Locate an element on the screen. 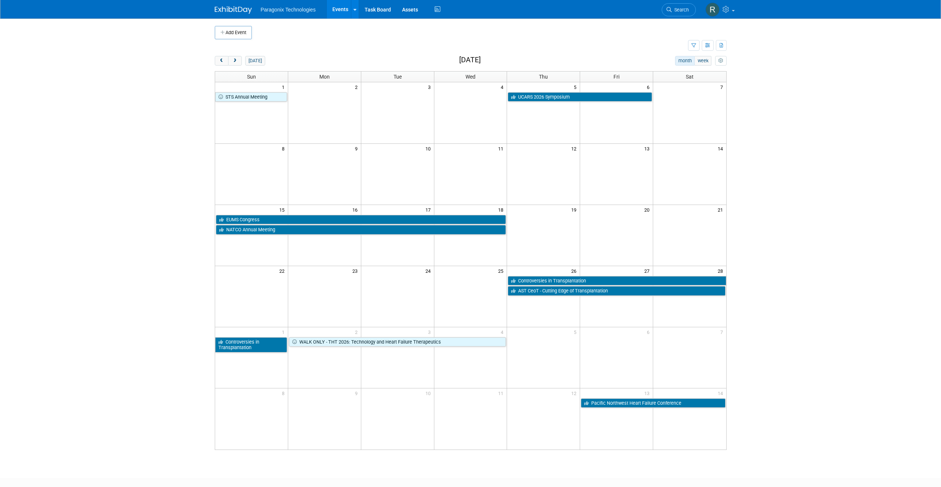 The image size is (941, 487). span: Sat is located at coordinates (689, 77).